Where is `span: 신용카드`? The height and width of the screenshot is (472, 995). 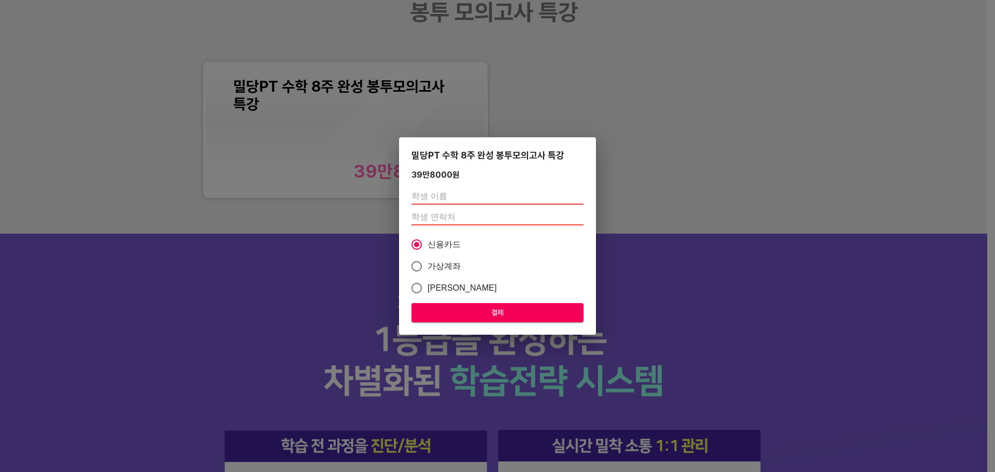 span: 신용카드 is located at coordinates (444, 245).